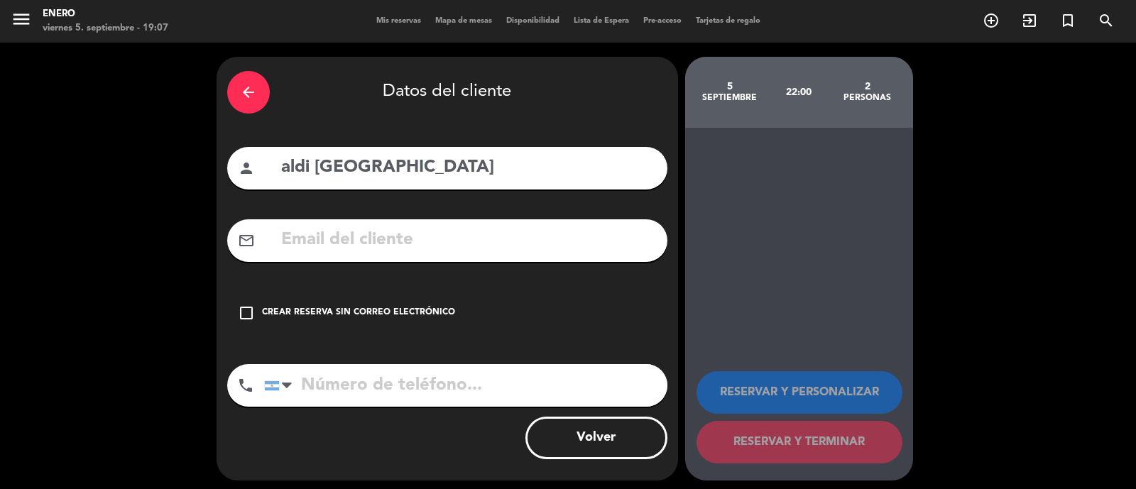 This screenshot has width=1136, height=489. I want to click on i: add_circle_outline, so click(991, 21).